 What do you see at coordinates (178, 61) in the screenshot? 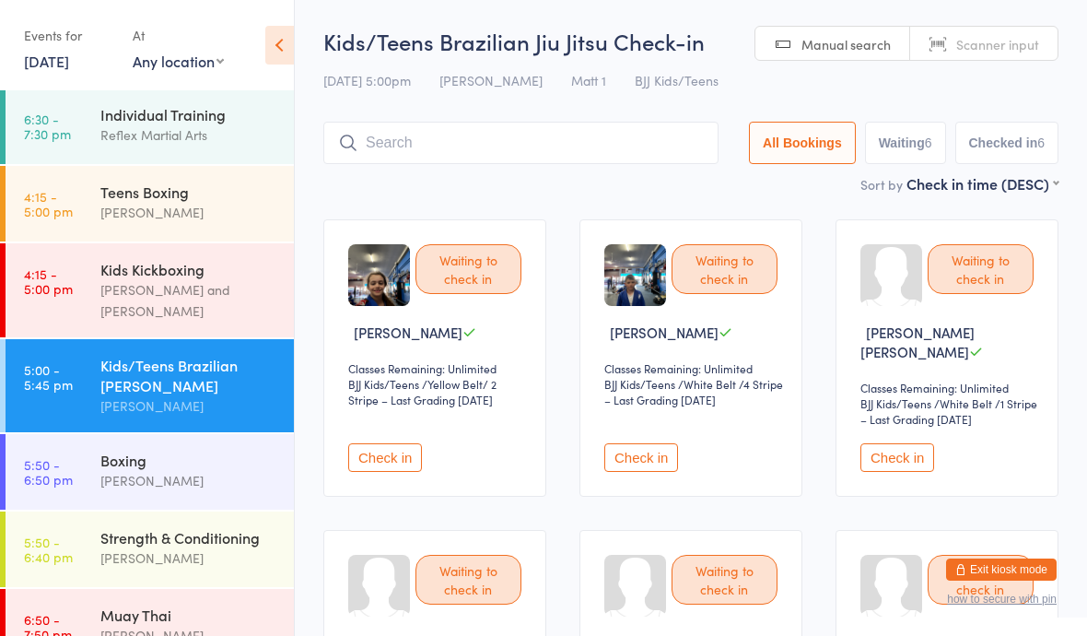
I see `div: Any location` at bounding box center [178, 61].